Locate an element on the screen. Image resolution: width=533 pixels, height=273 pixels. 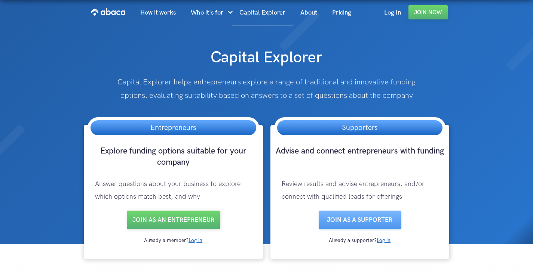
h3: Explore funding options suitable for your company is located at coordinates (173, 158).